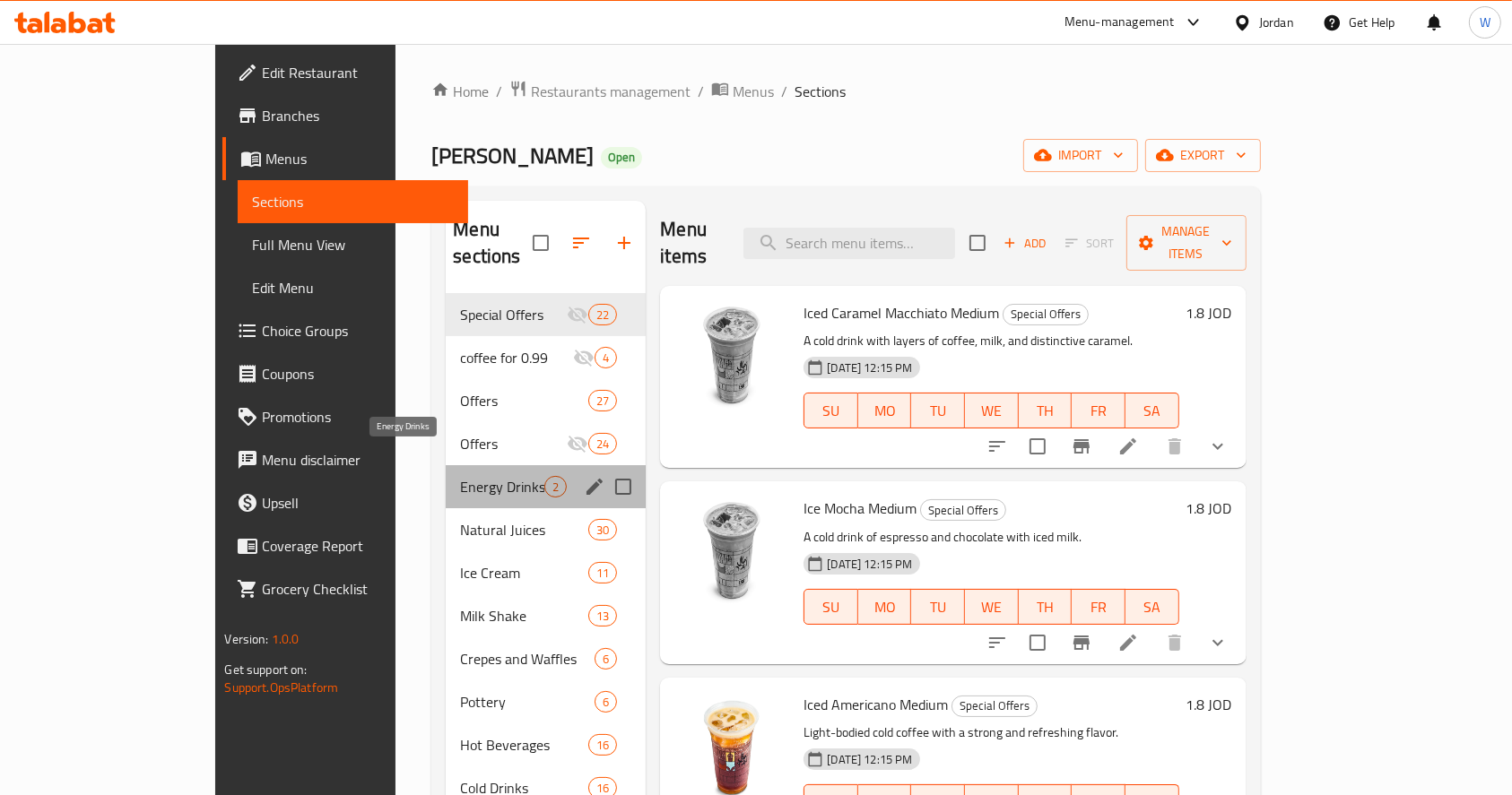 This screenshot has width=1512, height=795. Describe the element at coordinates (1081, 155) in the screenshot. I see `button: import` at that location.